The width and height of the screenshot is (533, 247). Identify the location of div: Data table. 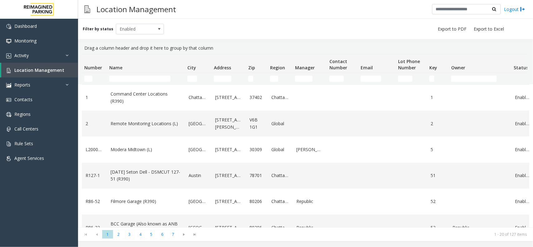
(305, 140).